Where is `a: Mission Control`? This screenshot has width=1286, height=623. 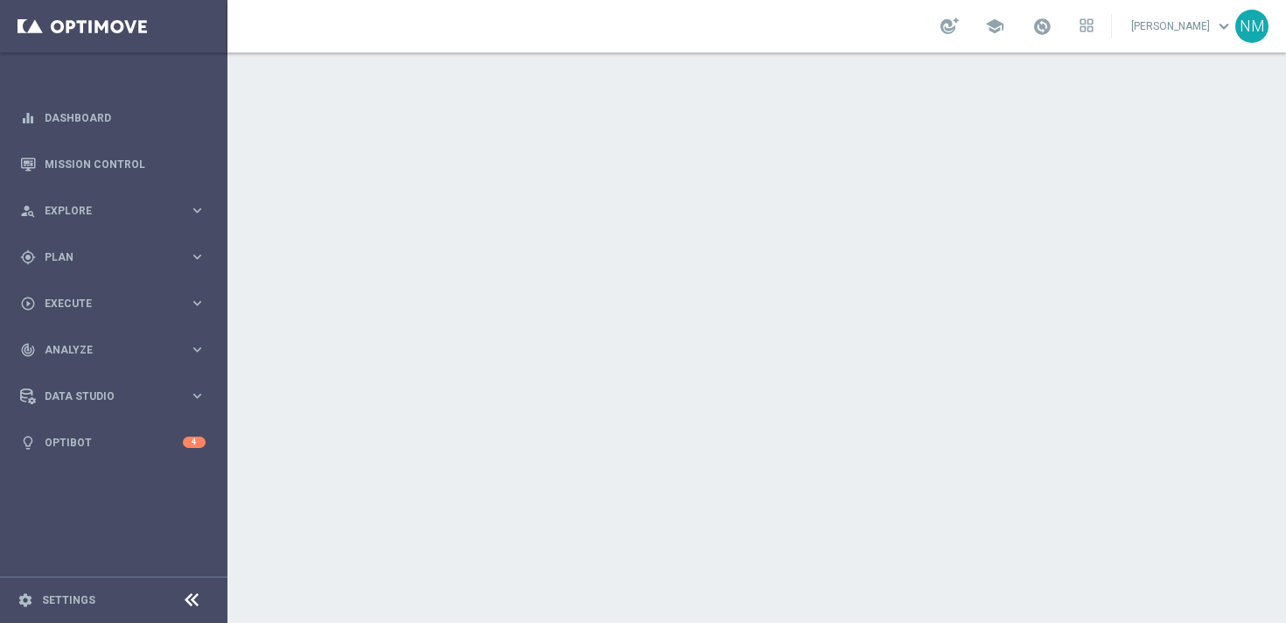 a: Mission Control is located at coordinates (125, 164).